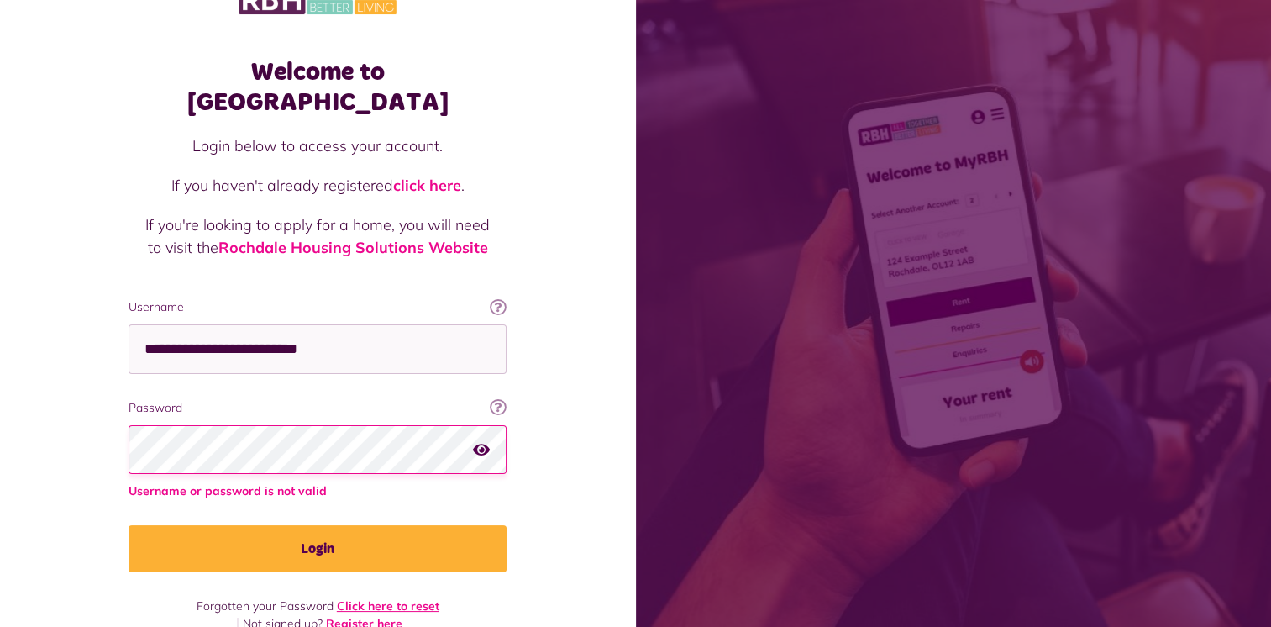 The image size is (1271, 627). I want to click on label: Password, so click(317, 407).